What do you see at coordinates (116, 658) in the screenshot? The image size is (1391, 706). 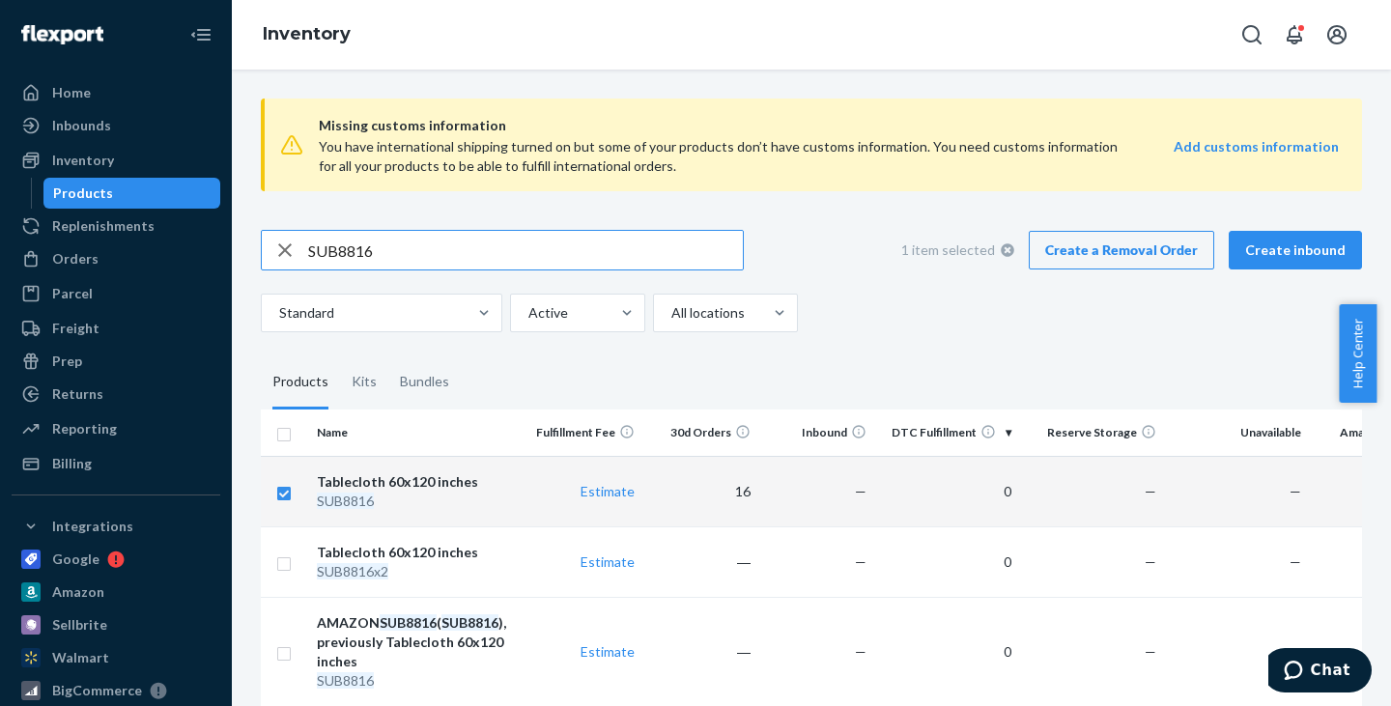 I see `a: Walmart` at bounding box center [116, 658].